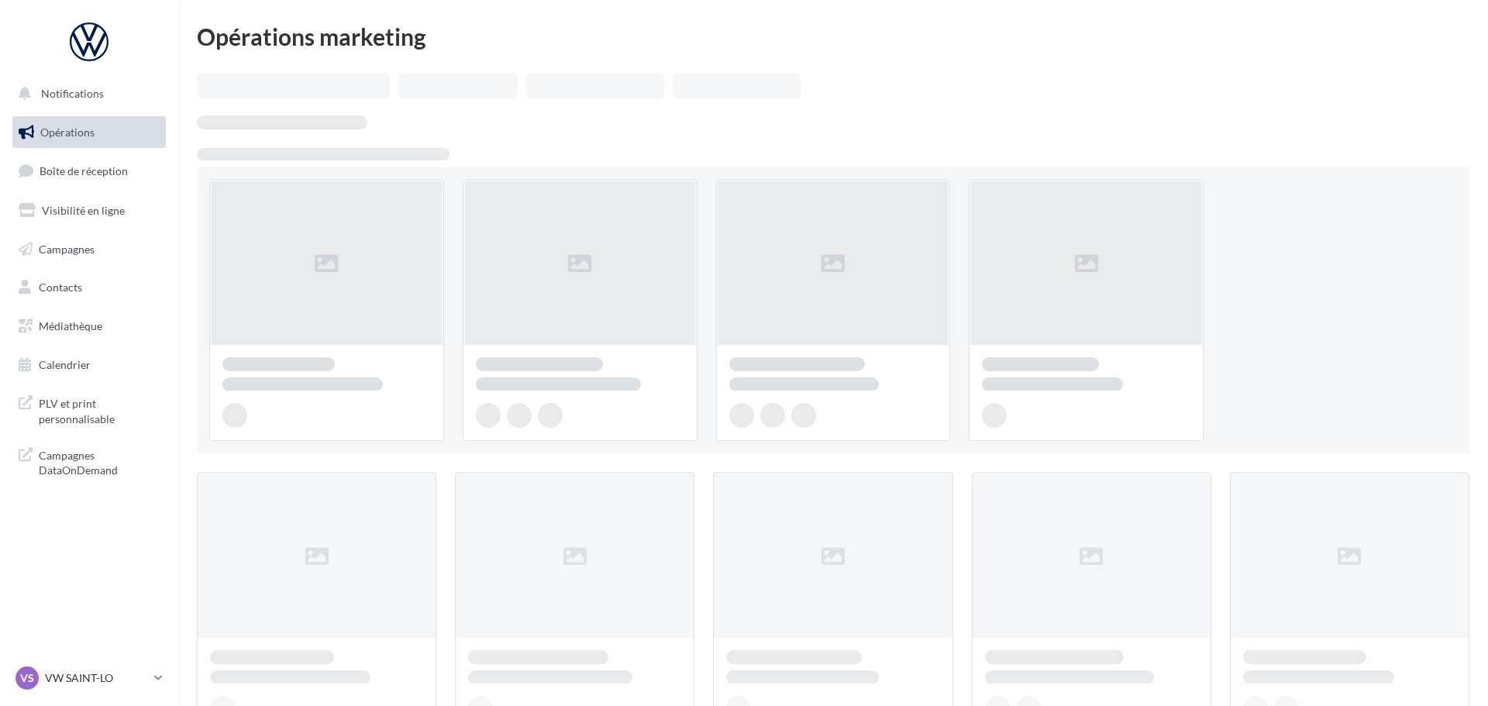 Image resolution: width=1488 pixels, height=706 pixels. Describe the element at coordinates (99, 409) in the screenshot. I see `span: PLV et print personnalisable` at that location.